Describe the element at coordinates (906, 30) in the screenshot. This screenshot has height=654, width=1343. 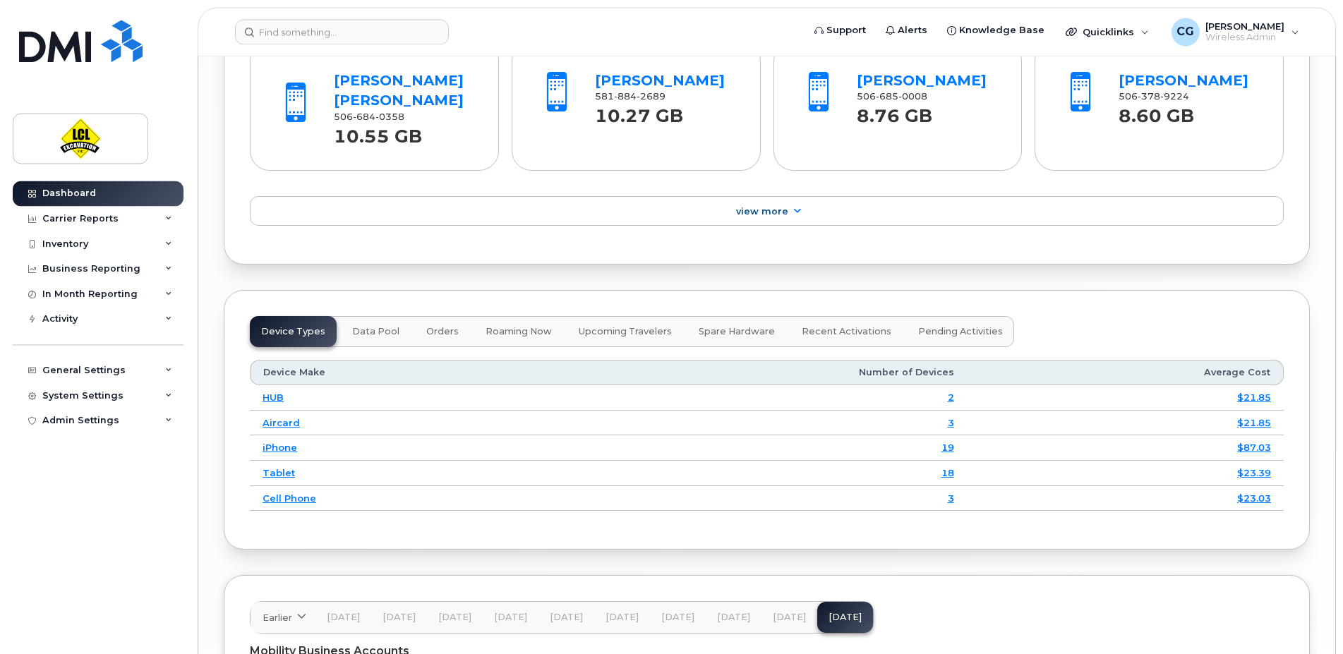
I see `a: Alerts` at that location.